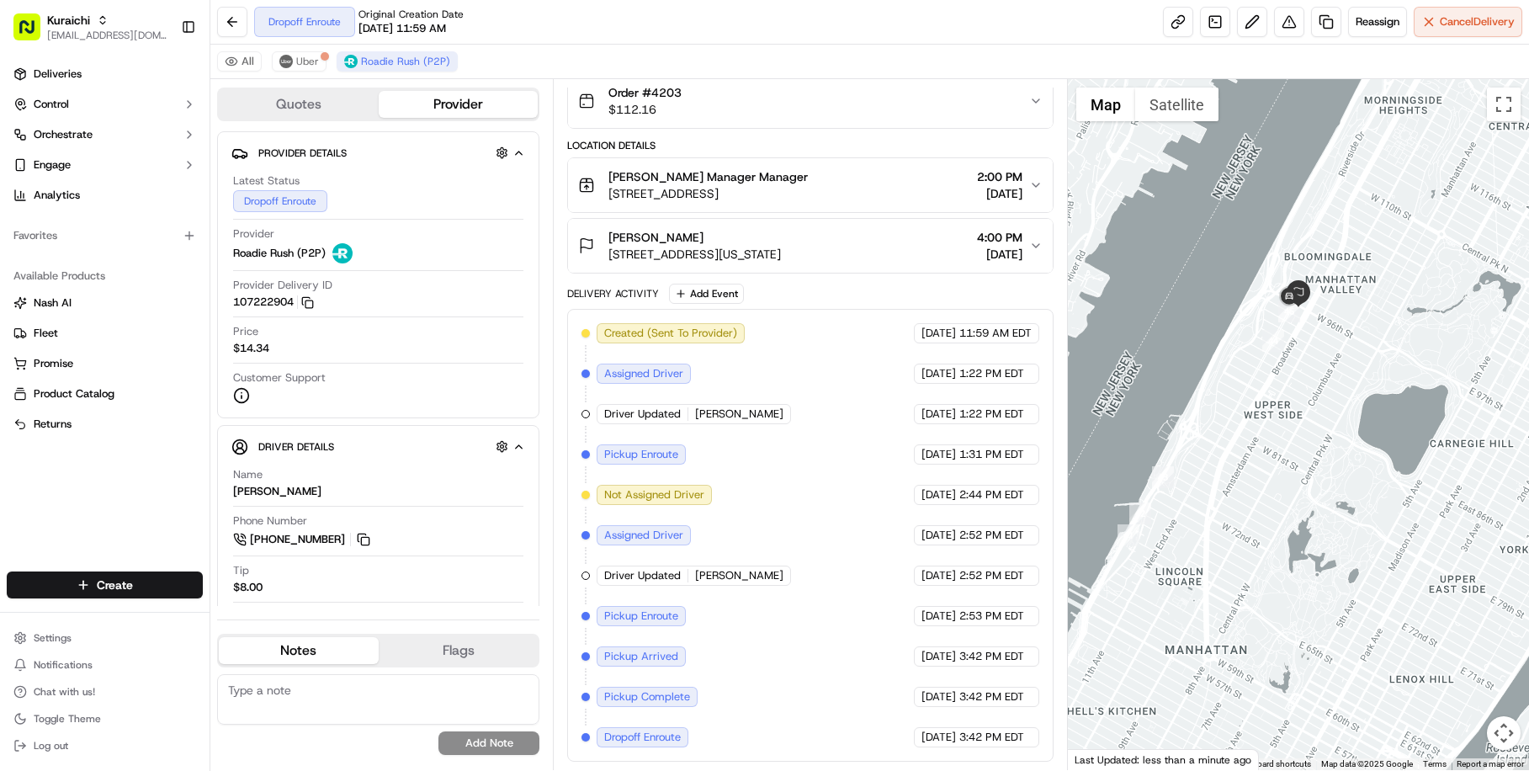 The width and height of the screenshot is (1529, 771). What do you see at coordinates (176, 169) in the screenshot?
I see `div: Start new chat` at bounding box center [176, 169].